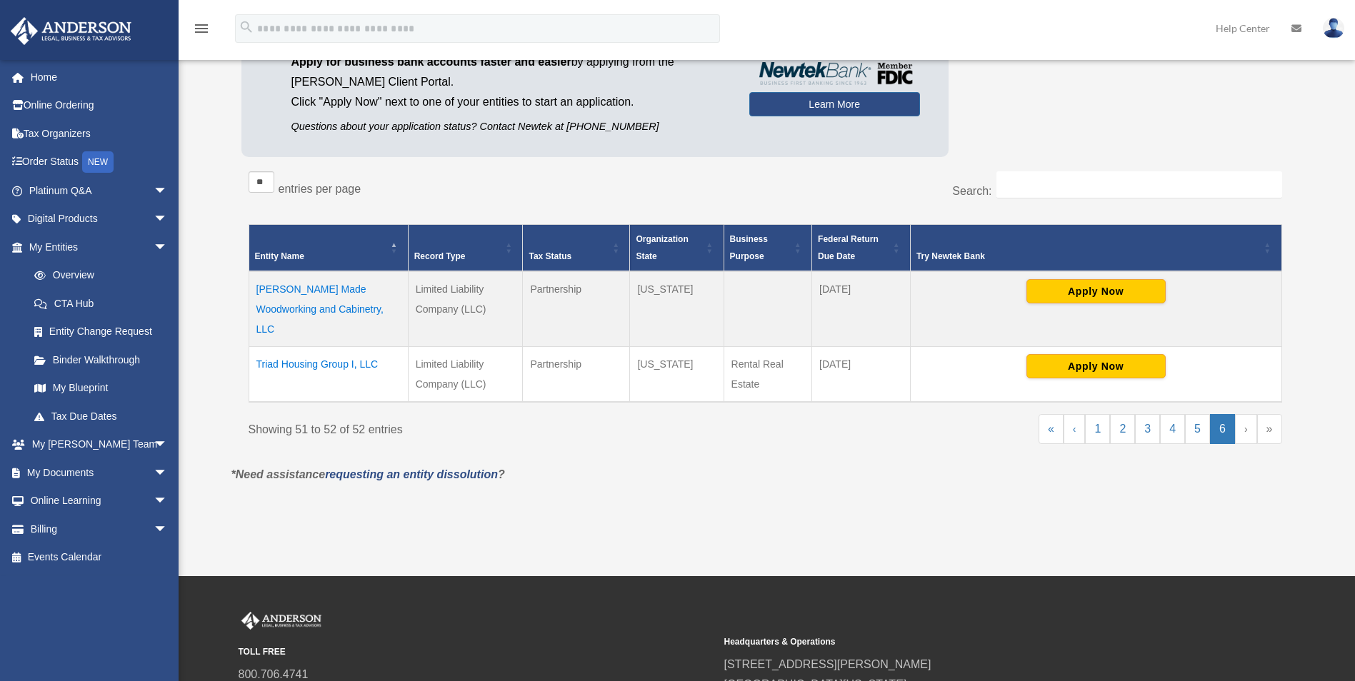 The width and height of the screenshot is (1355, 681). I want to click on span: Try Newtek Bank, so click(1088, 256).